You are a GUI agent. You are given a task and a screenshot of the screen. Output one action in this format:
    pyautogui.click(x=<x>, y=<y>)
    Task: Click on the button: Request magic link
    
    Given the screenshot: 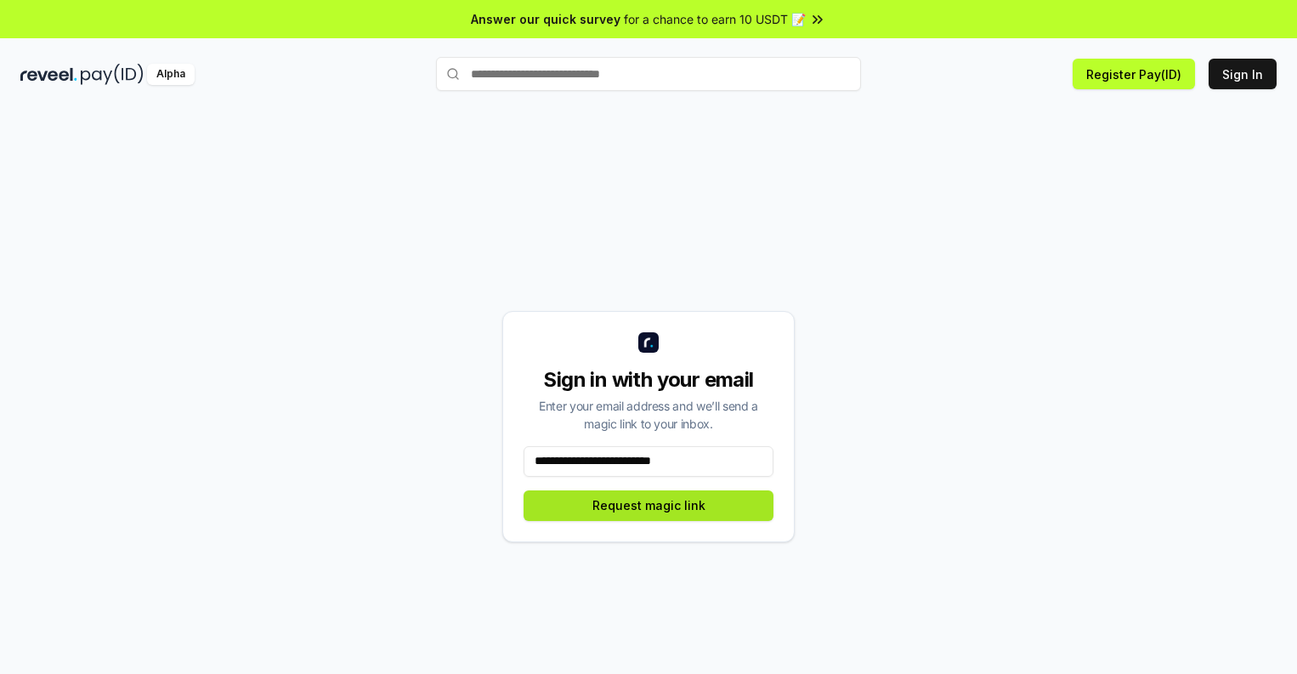 What is the action you would take?
    pyautogui.click(x=648, y=506)
    